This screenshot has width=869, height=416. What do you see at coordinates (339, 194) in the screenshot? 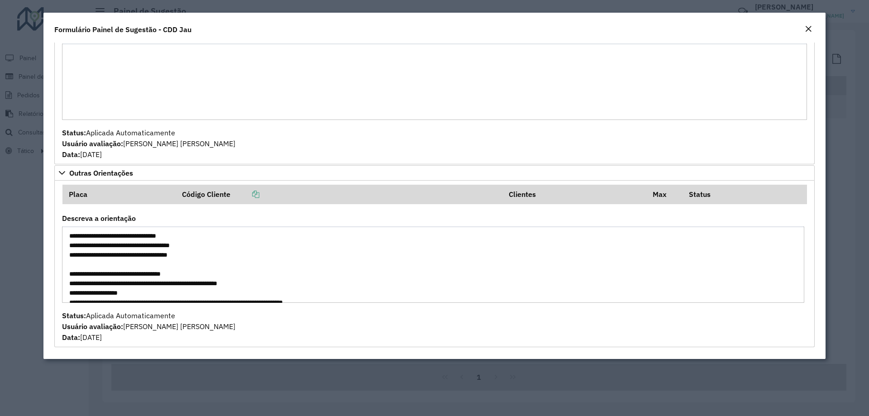
I see `th: Código Cliente` at bounding box center [339, 194].